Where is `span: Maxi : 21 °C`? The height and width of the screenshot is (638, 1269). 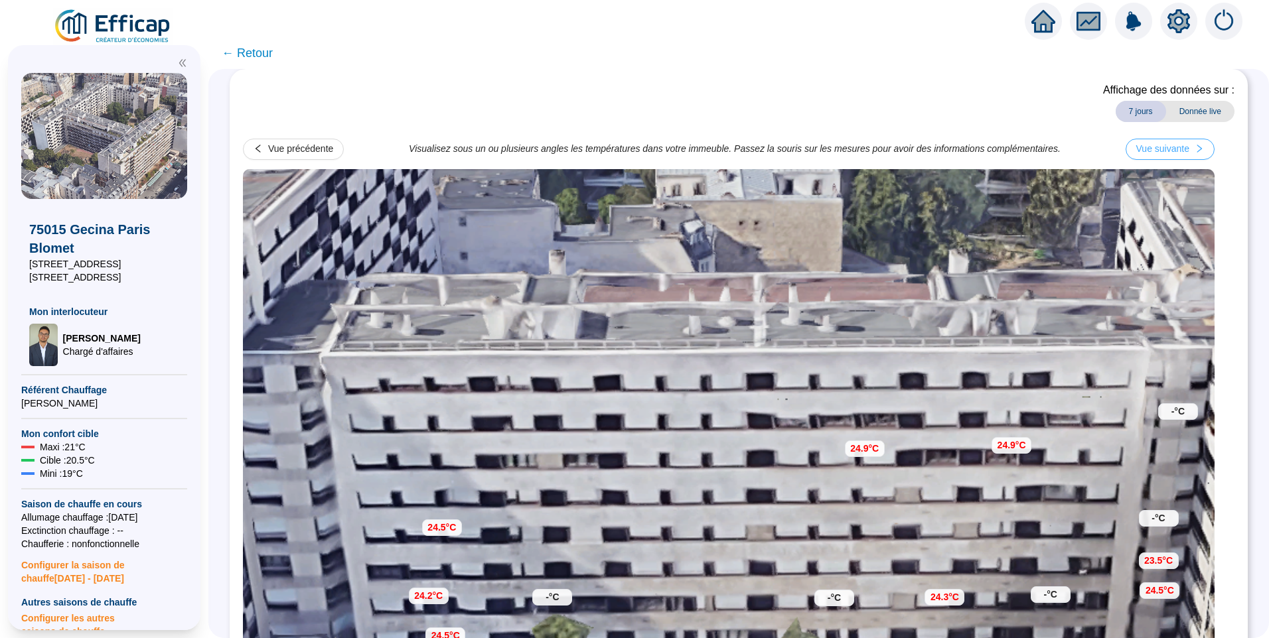 span: Maxi : 21 °C is located at coordinates (62, 447).